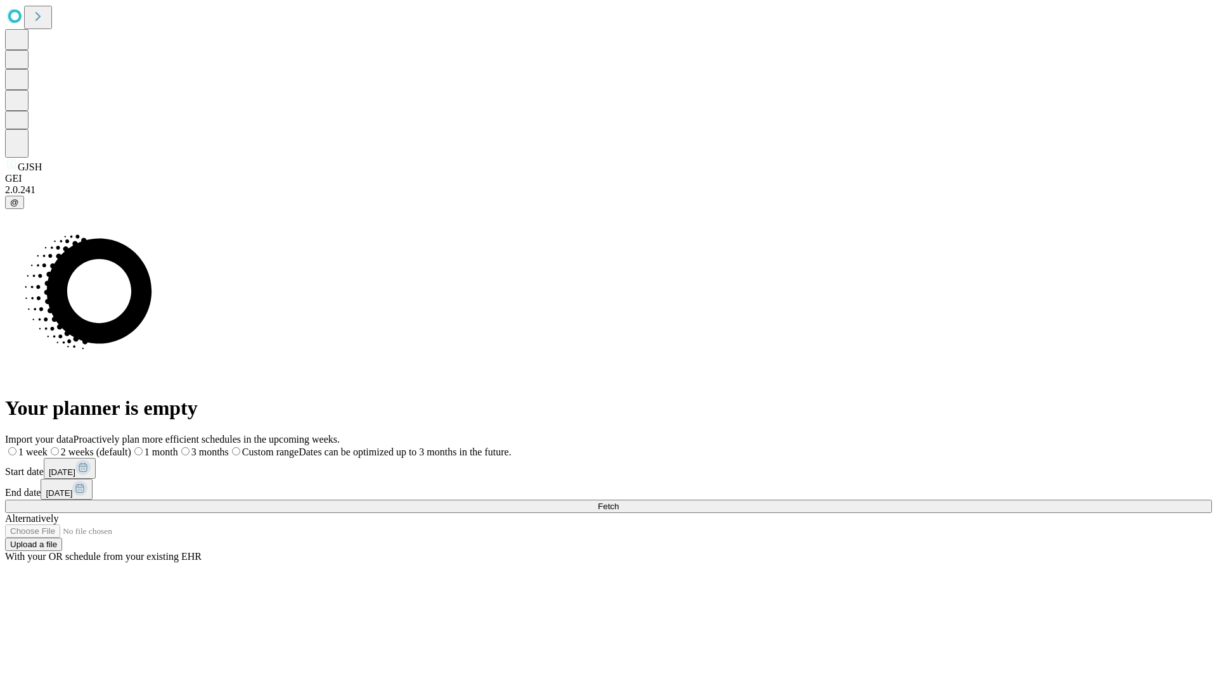 This screenshot has height=684, width=1217. I want to click on div: 2.0.241, so click(608, 190).